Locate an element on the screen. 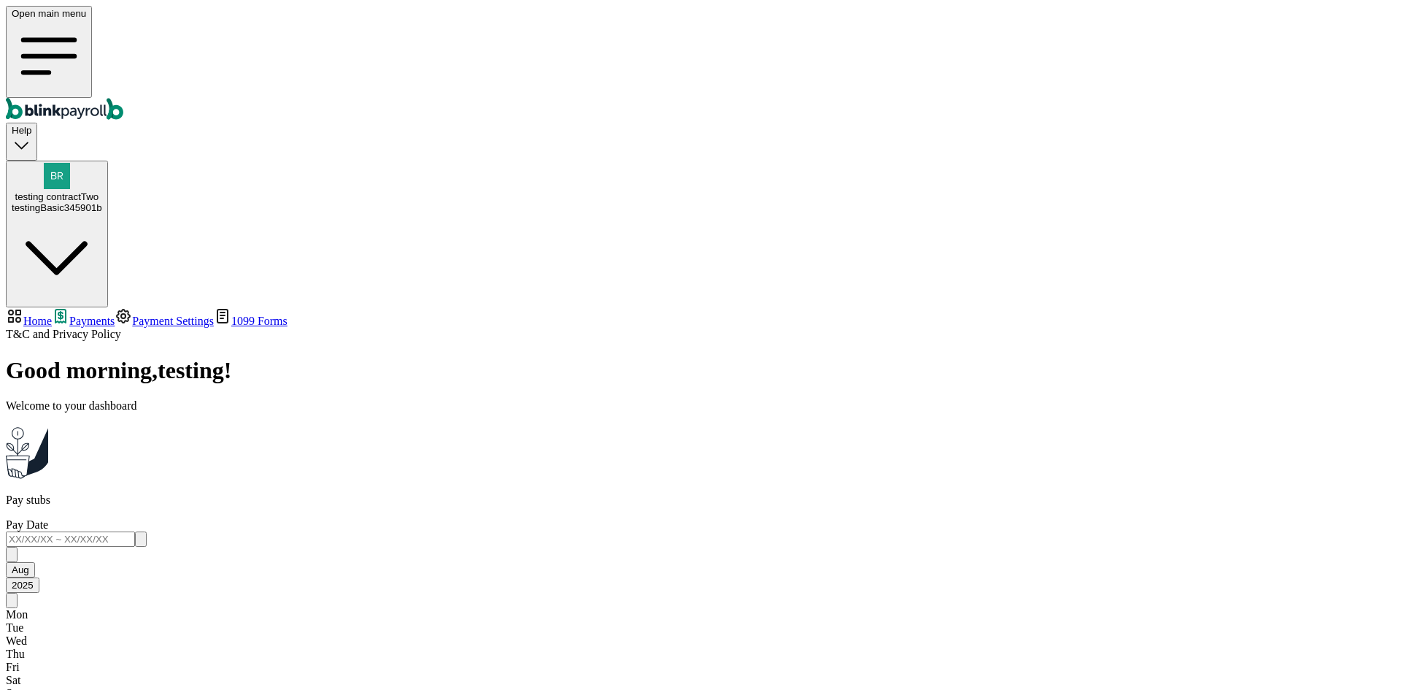 The height and width of the screenshot is (690, 1401). button: Help is located at coordinates (21, 141).